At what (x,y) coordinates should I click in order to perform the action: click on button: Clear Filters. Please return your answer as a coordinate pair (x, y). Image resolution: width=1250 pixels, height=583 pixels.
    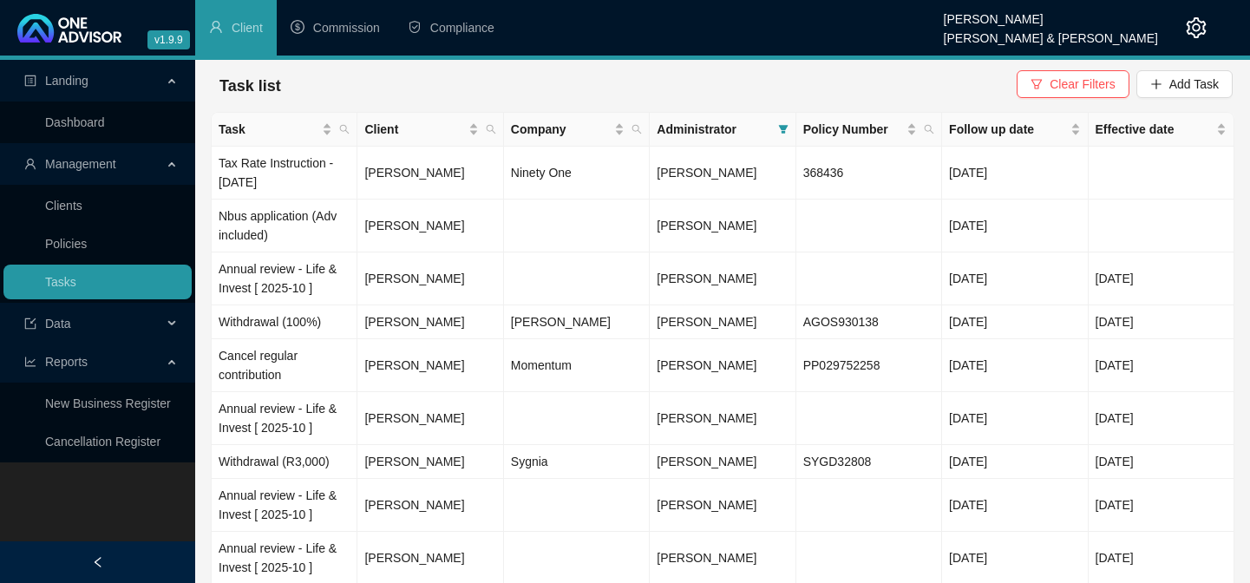
    Looking at the image, I should click on (1072, 84).